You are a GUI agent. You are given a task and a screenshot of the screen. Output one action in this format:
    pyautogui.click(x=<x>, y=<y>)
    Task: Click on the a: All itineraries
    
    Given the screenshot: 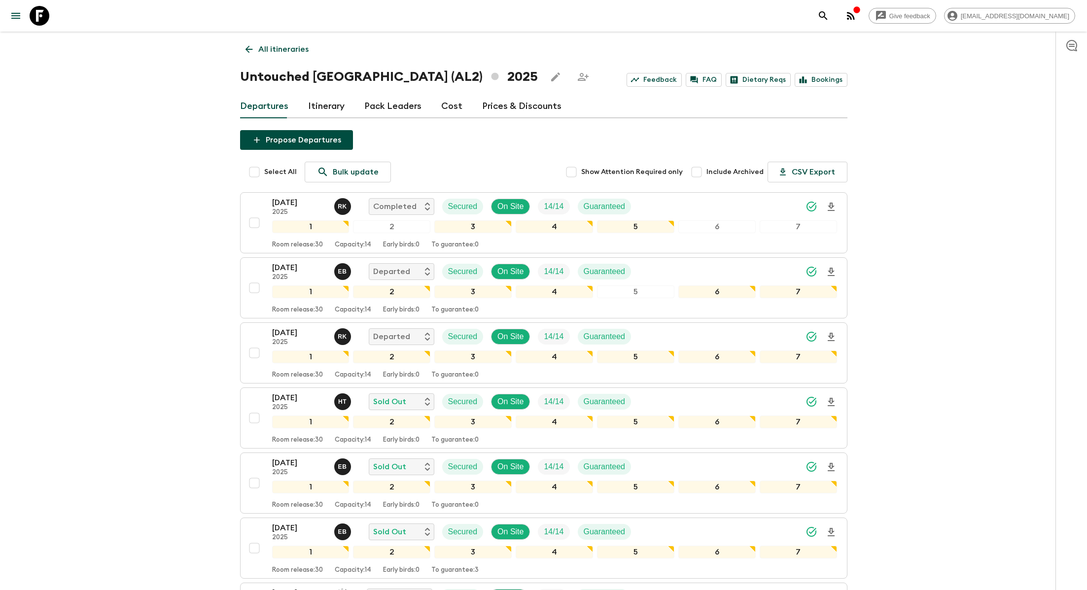 What is the action you would take?
    pyautogui.click(x=277, y=49)
    